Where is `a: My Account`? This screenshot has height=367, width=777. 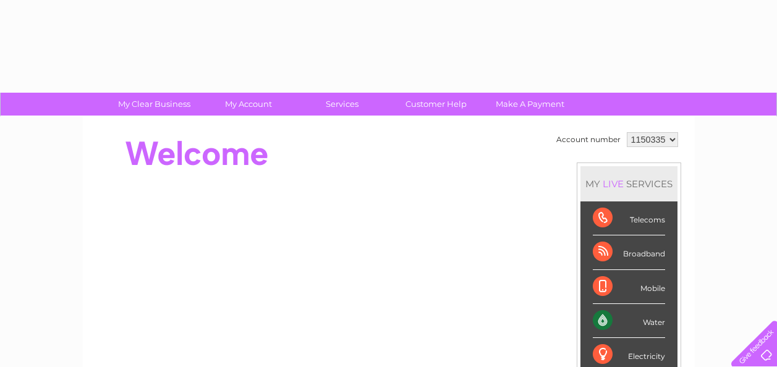 a: My Account is located at coordinates (248, 104).